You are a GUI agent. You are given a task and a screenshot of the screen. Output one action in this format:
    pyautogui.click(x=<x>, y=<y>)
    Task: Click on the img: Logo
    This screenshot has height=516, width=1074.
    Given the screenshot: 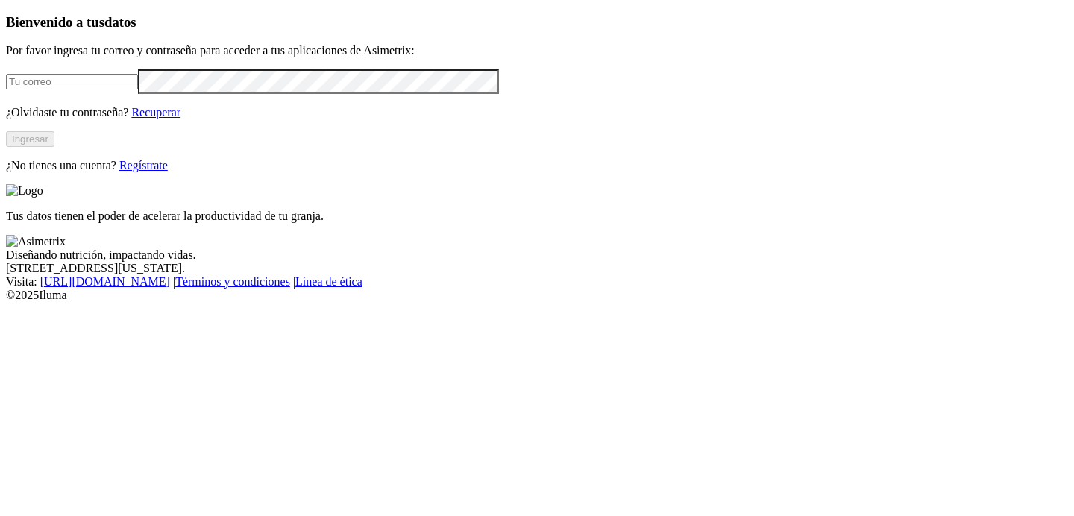 What is the action you would take?
    pyautogui.click(x=25, y=191)
    